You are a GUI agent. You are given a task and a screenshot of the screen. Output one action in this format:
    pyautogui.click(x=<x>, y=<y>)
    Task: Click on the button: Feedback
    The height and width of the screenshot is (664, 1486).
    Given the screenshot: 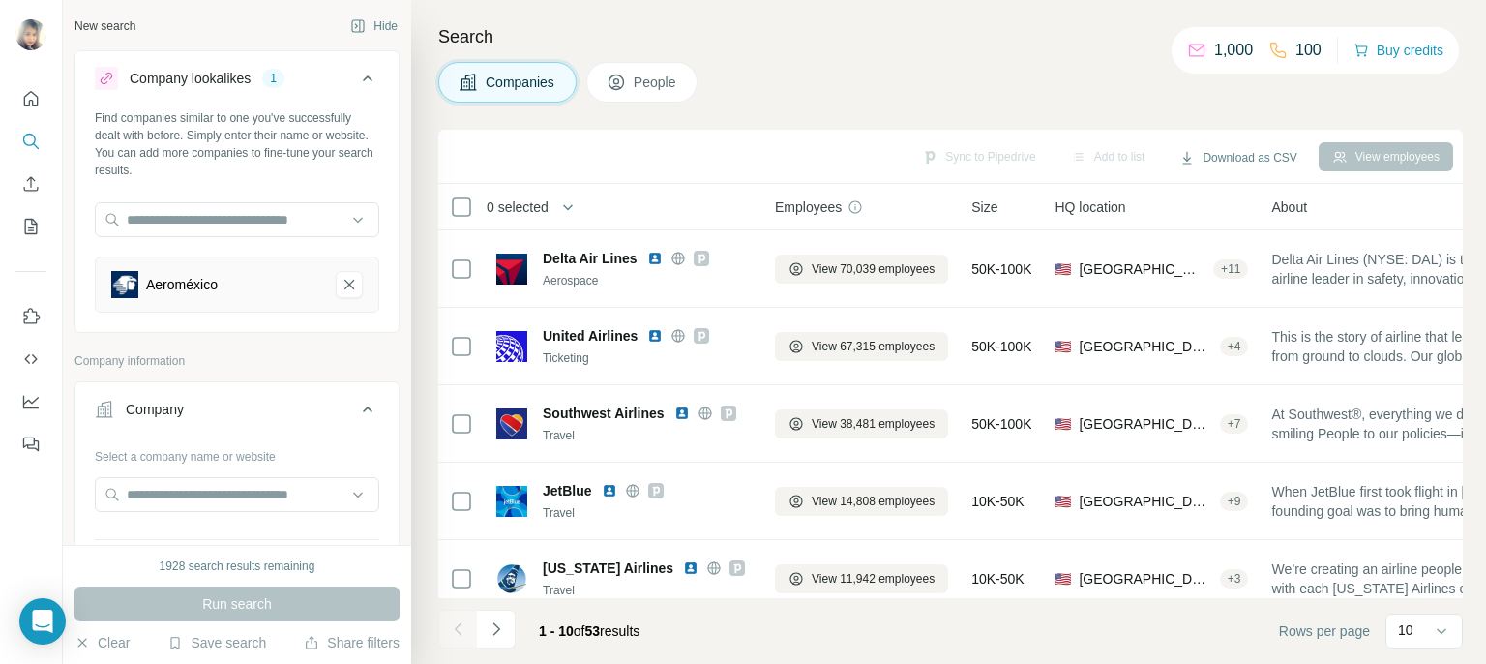 What is the action you would take?
    pyautogui.click(x=31, y=444)
    